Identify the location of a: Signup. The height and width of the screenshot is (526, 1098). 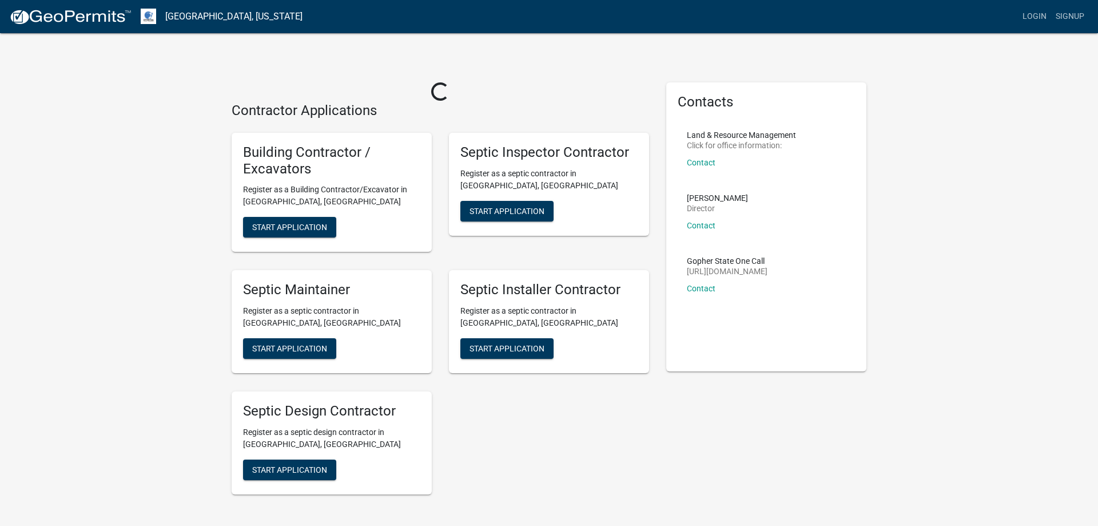
(1070, 17).